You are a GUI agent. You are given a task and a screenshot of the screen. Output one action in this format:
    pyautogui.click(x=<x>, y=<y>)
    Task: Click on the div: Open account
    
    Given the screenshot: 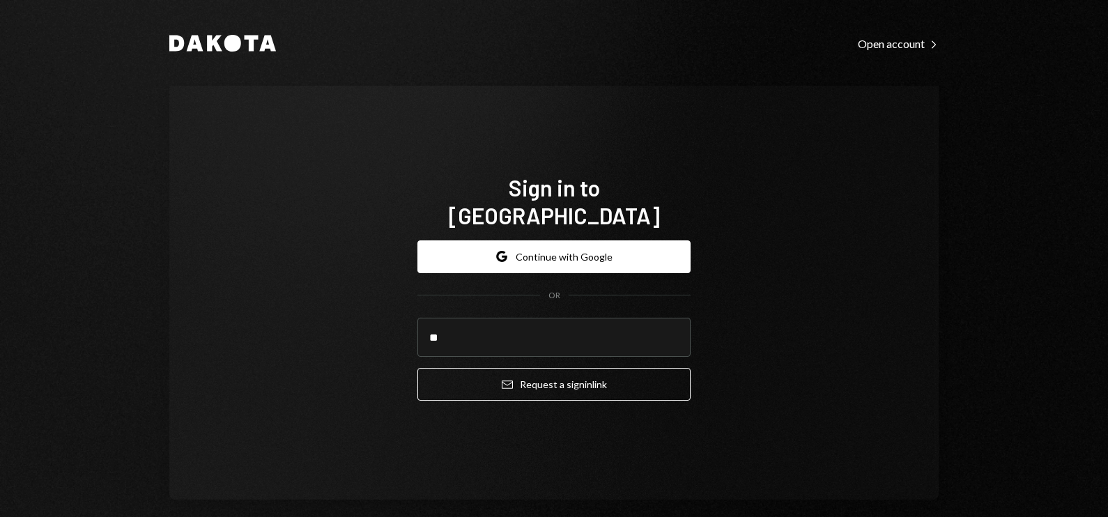 What is the action you would take?
    pyautogui.click(x=898, y=44)
    